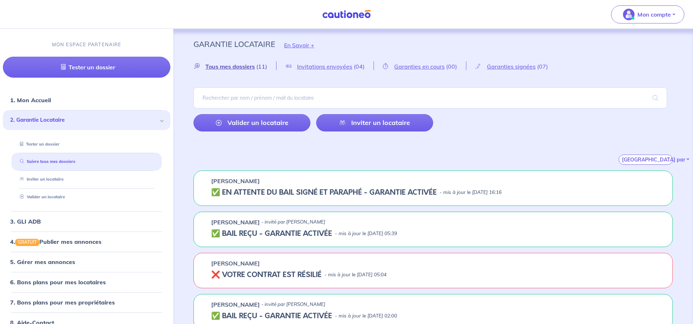 The height and width of the screenshot is (324, 693). I want to click on p: Mon compte, so click(654, 14).